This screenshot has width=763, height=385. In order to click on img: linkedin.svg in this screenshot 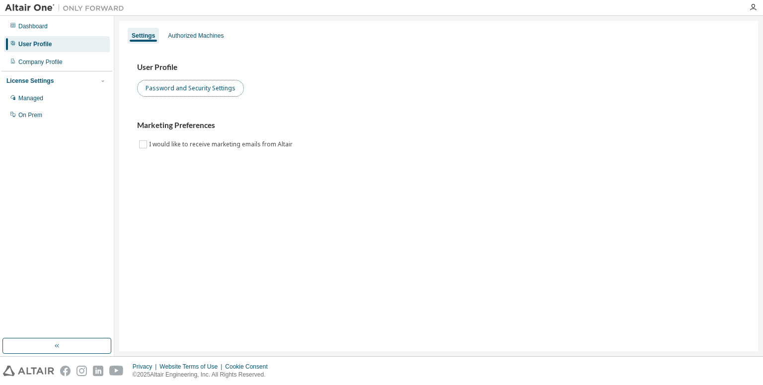, I will do `click(98, 371)`.